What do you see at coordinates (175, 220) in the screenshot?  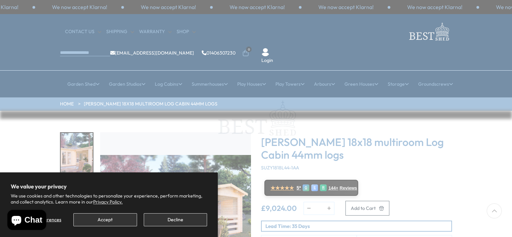 I see `button: Decline` at bounding box center [175, 220].